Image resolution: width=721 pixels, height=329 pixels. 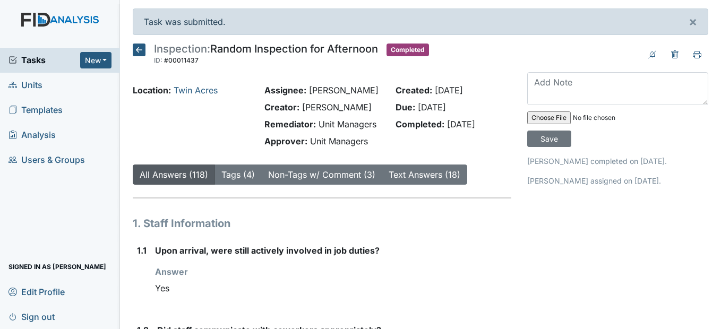 What do you see at coordinates (37, 291) in the screenshot?
I see `span: Edit Profile` at bounding box center [37, 291].